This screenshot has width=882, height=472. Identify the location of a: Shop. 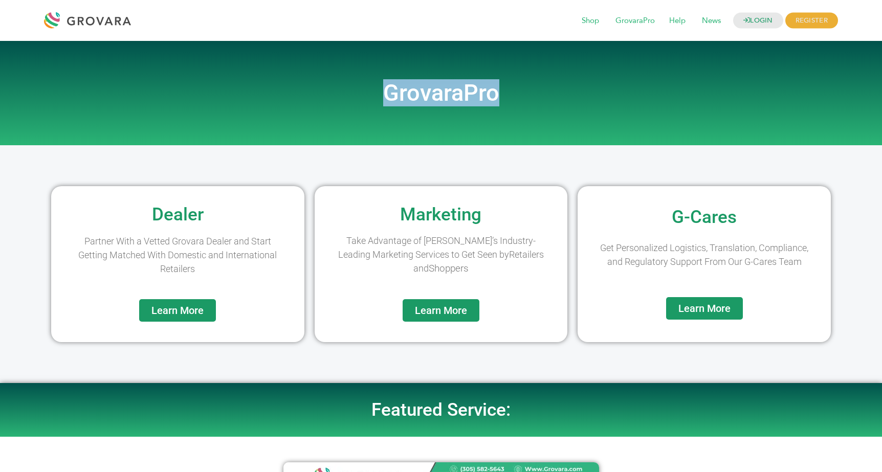
(590, 21).